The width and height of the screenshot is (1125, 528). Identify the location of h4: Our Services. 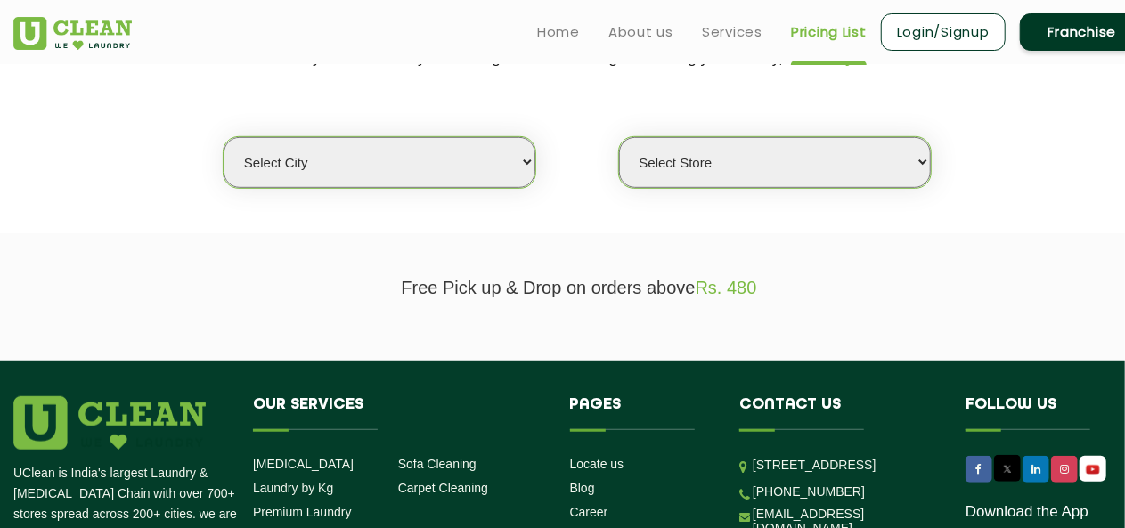
(398, 413).